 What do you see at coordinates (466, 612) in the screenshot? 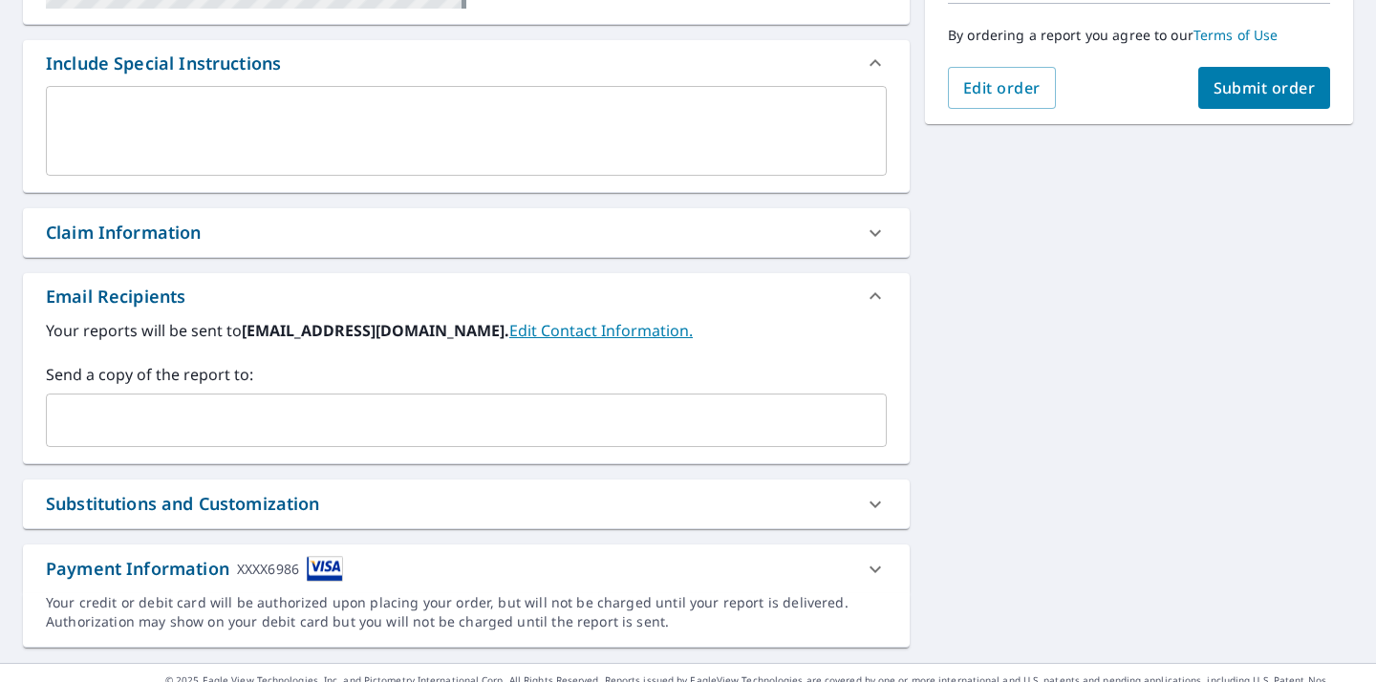
I see `div: Your credit or debit card will be authorized upon placing your order, but will not be charged unt...` at bounding box center [466, 612].